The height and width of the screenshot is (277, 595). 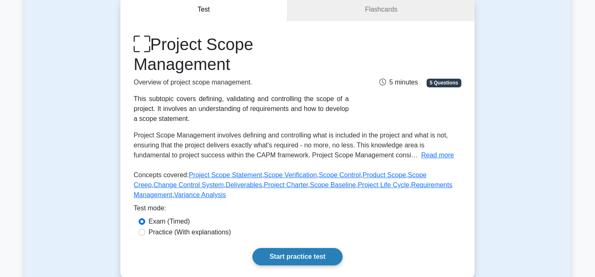 What do you see at coordinates (241, 82) in the screenshot?
I see `p: Overview of project scope management.` at bounding box center [241, 82].